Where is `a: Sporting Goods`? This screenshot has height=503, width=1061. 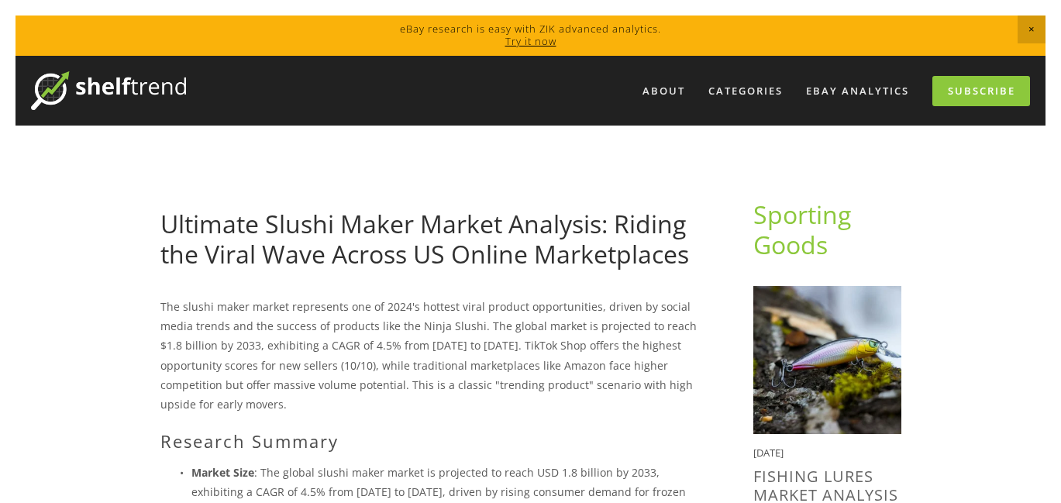 a: Sporting Goods is located at coordinates (806, 229).